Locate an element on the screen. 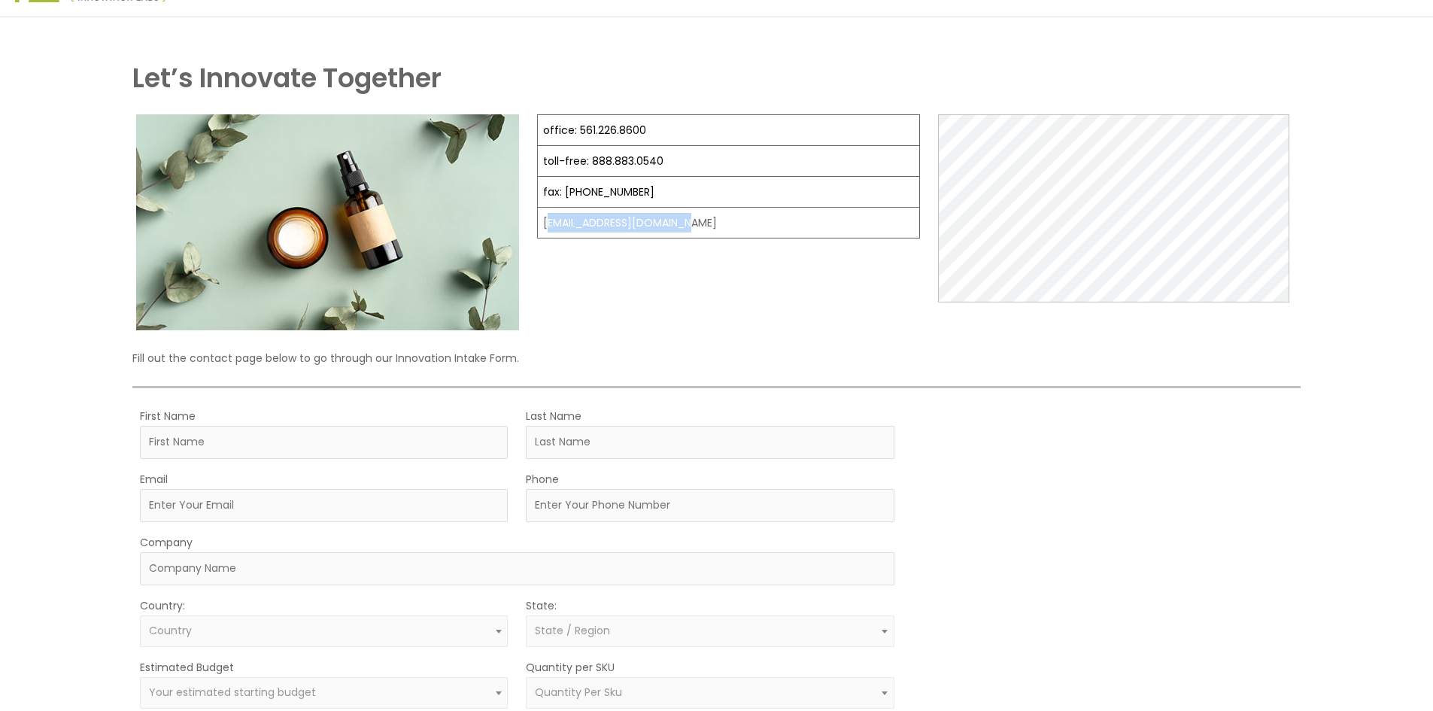 This screenshot has width=1433, height=711. label: Estimated Budget is located at coordinates (187, 667).